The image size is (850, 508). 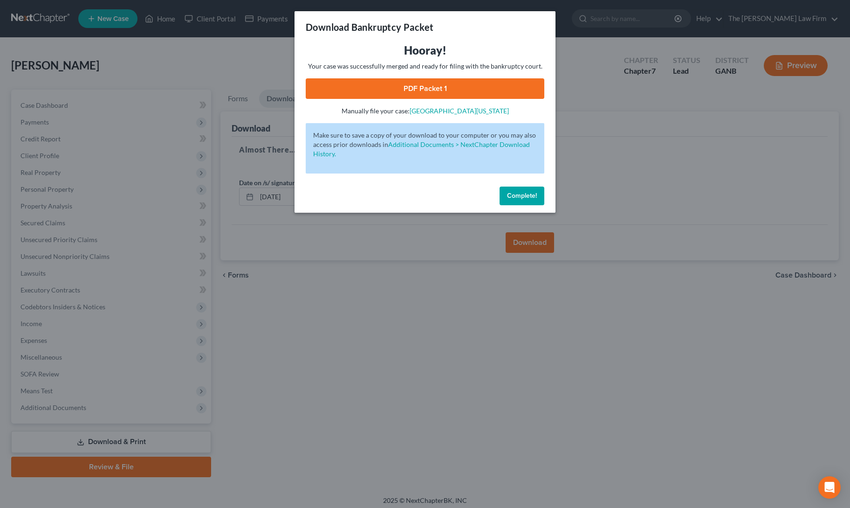 I want to click on div: Open Intercom Messenger, so click(x=830, y=487).